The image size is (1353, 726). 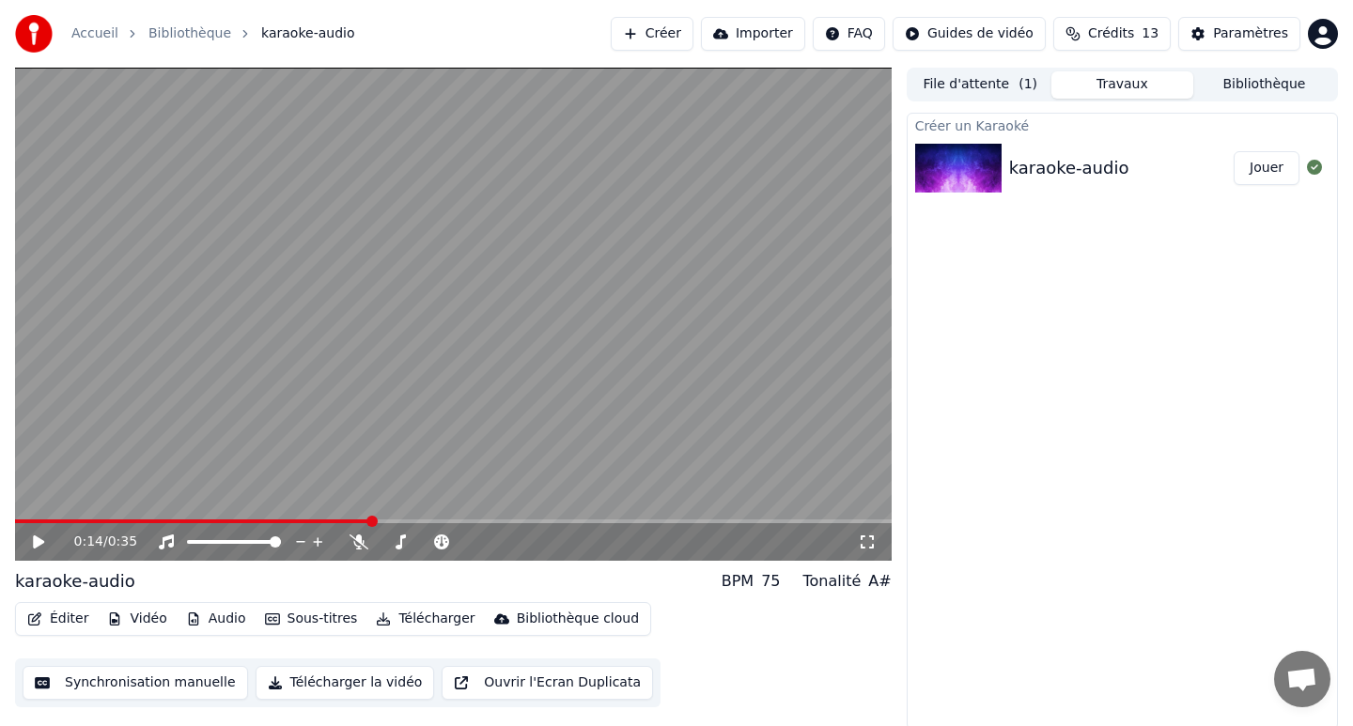 What do you see at coordinates (1267, 168) in the screenshot?
I see `button: Jouer` at bounding box center [1267, 168].